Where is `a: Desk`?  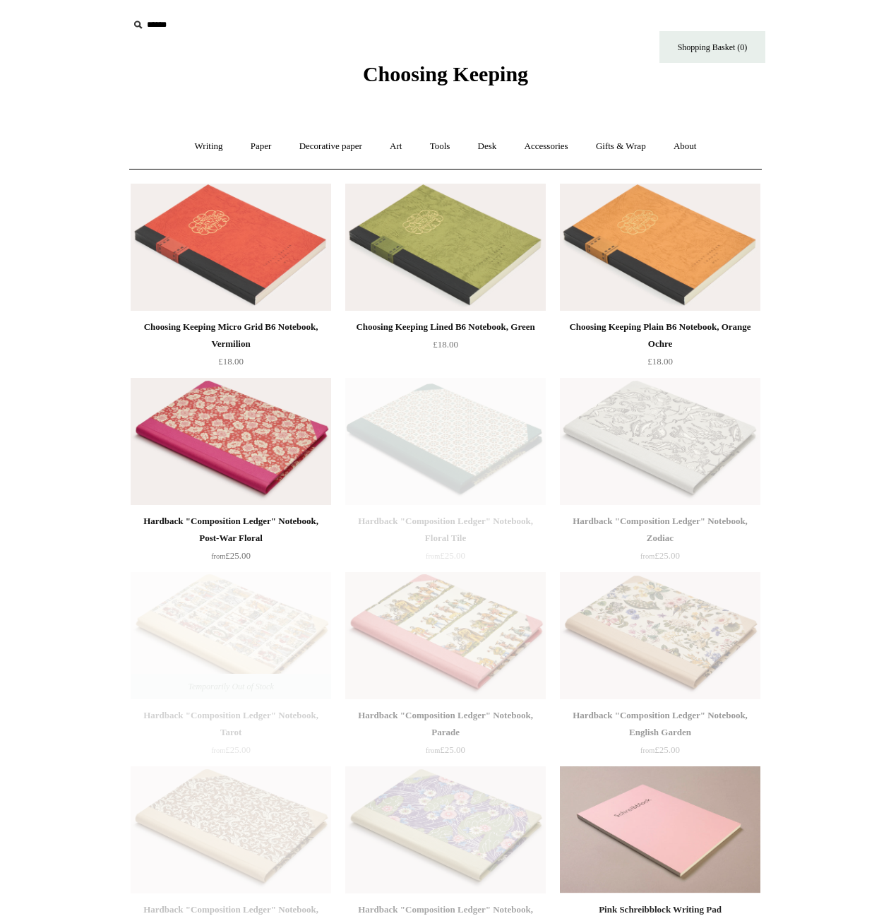 a: Desk is located at coordinates (487, 146).